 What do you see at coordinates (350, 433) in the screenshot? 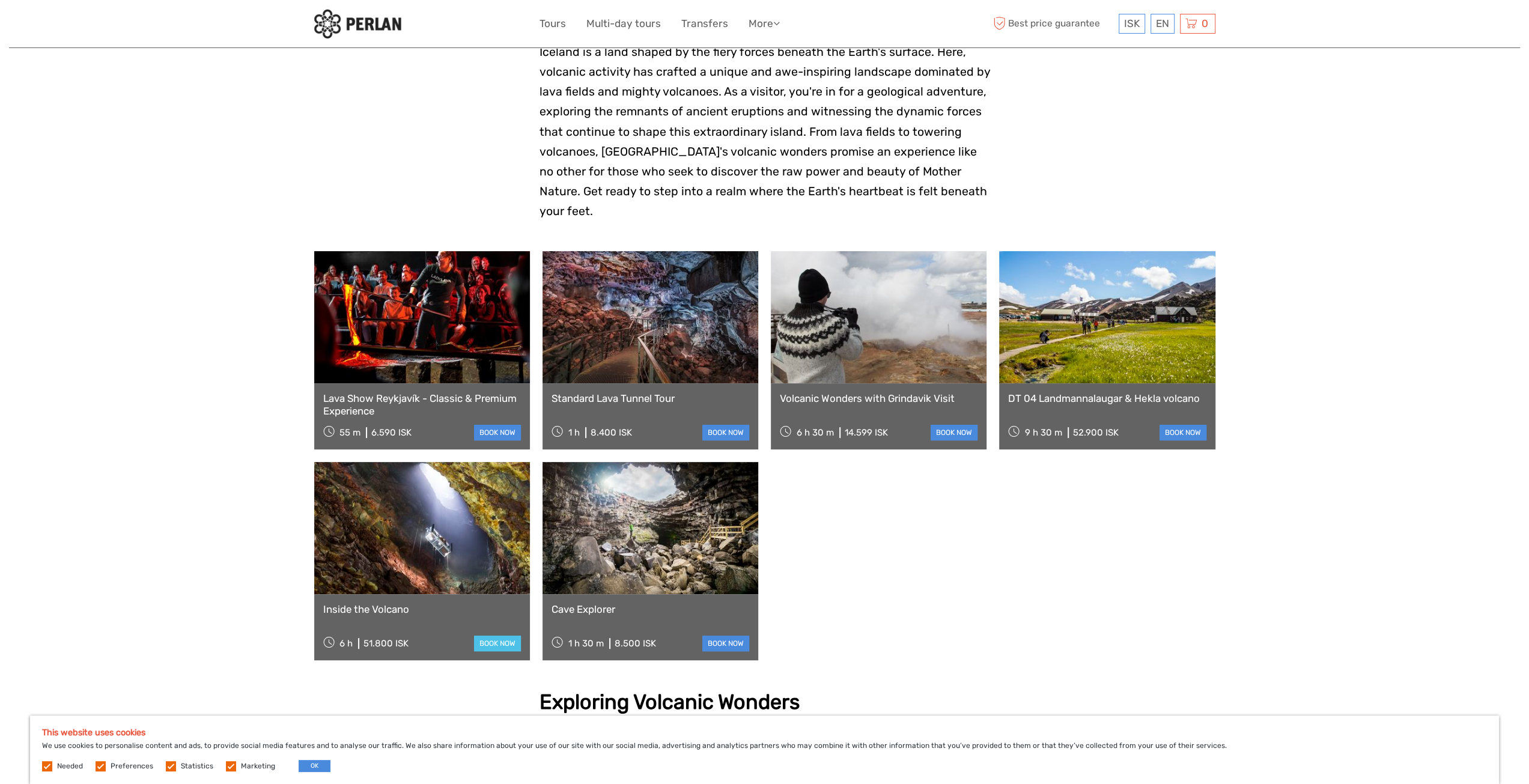
I see `span: 55 m` at bounding box center [350, 433].